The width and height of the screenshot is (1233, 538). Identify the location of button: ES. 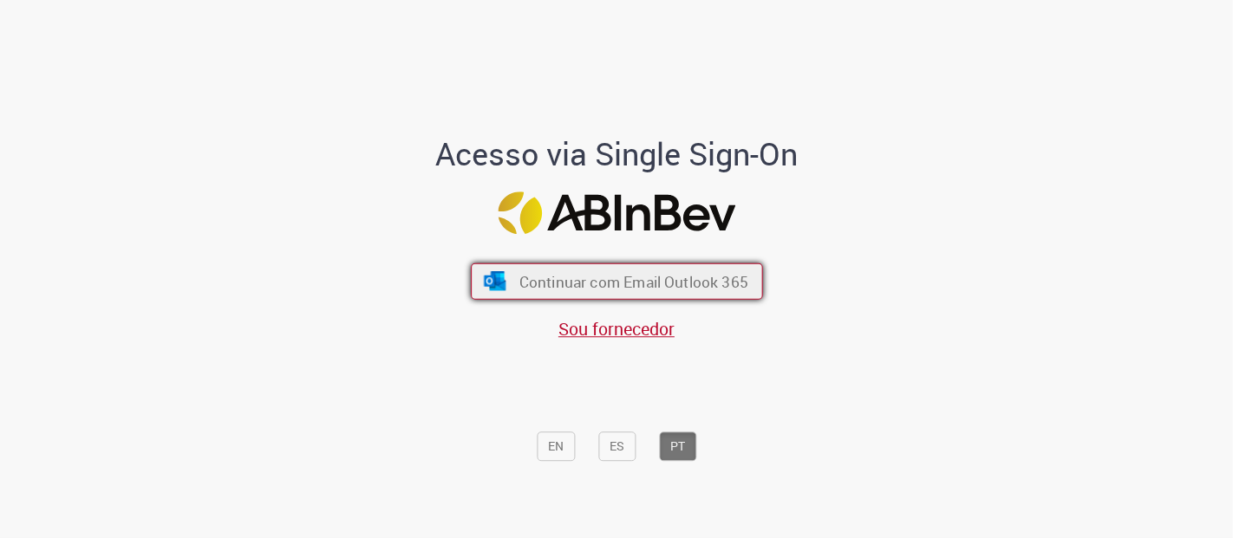
(617, 447).